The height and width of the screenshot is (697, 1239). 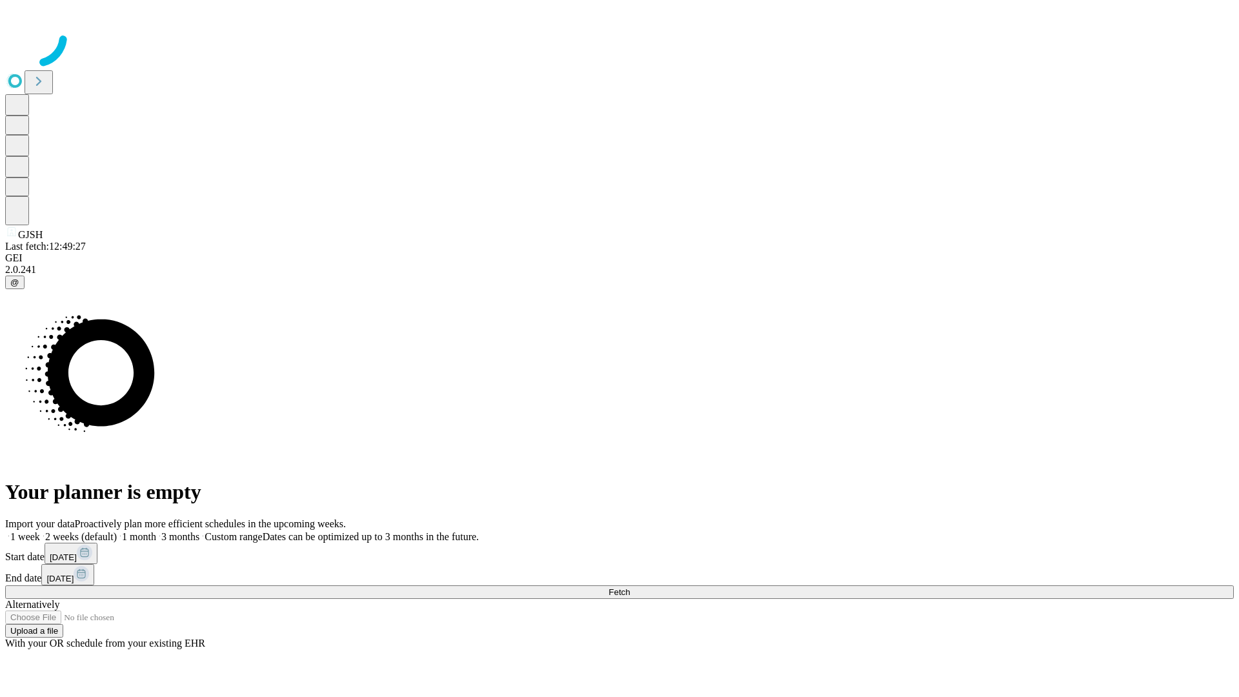 I want to click on div: 2.0.241, so click(x=620, y=270).